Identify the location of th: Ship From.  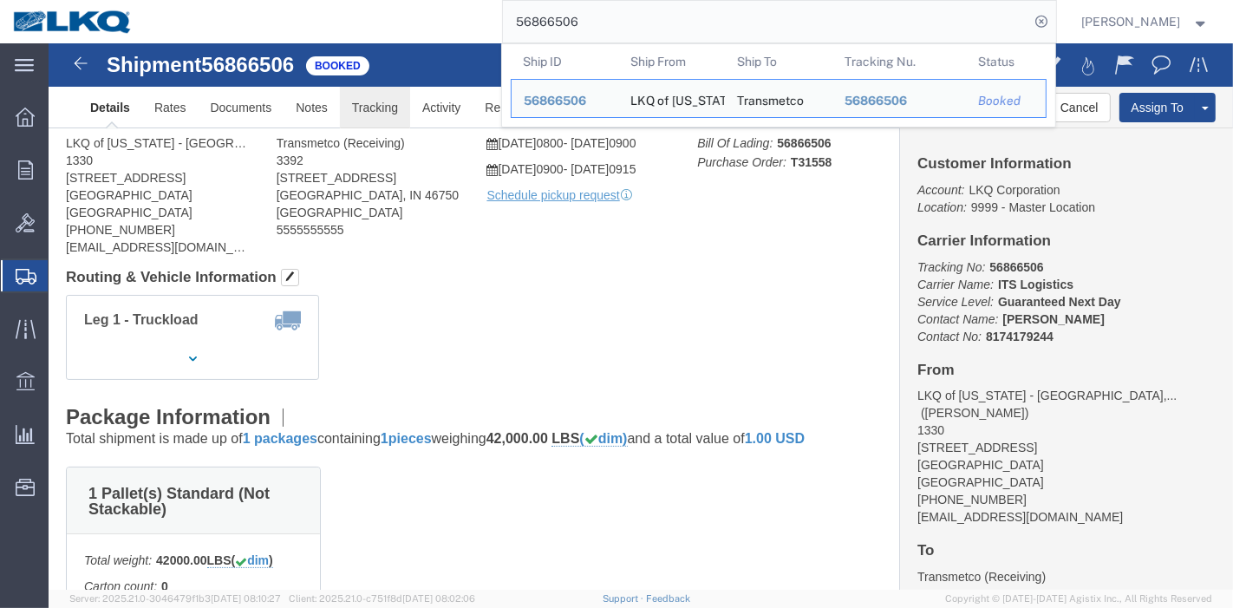
(671, 62).